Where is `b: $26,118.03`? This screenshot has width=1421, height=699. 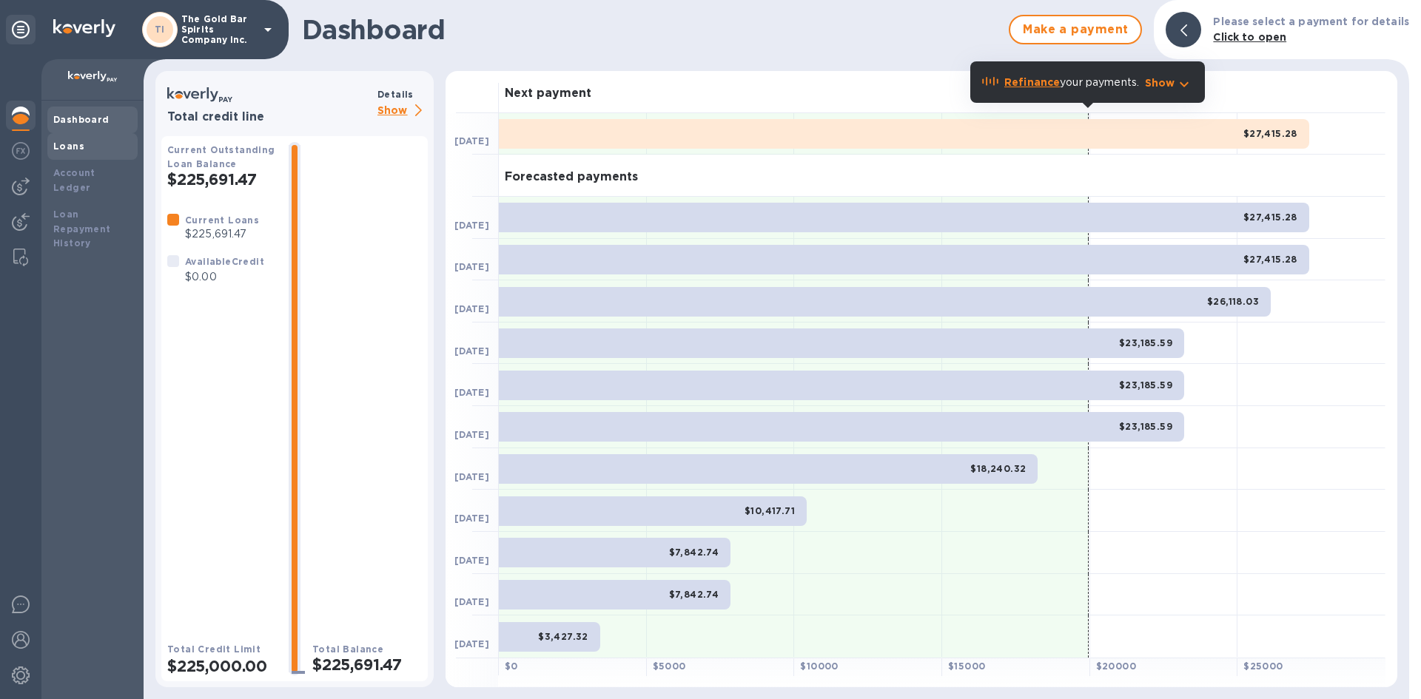
b: $26,118.03 is located at coordinates (1233, 301).